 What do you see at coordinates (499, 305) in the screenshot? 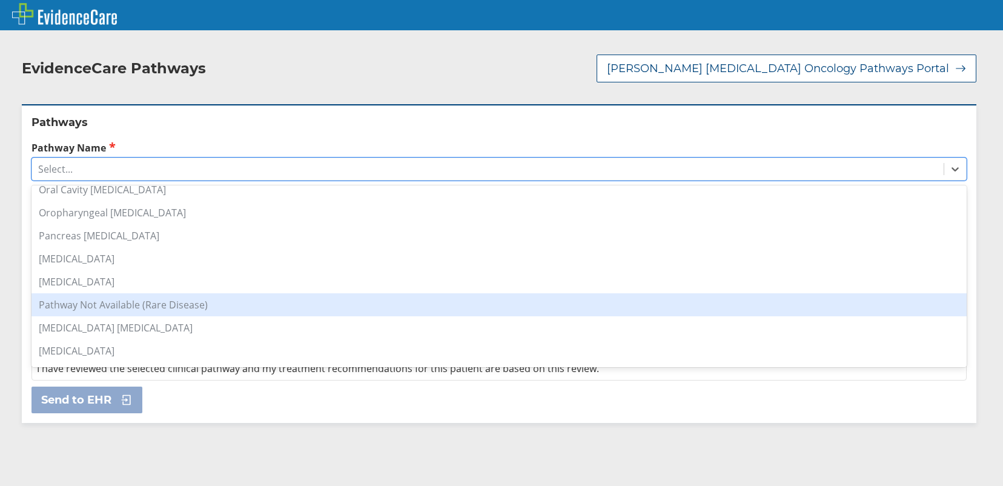
I see `div: Pathway Not Available (Rare Disease)` at bounding box center [499, 305].